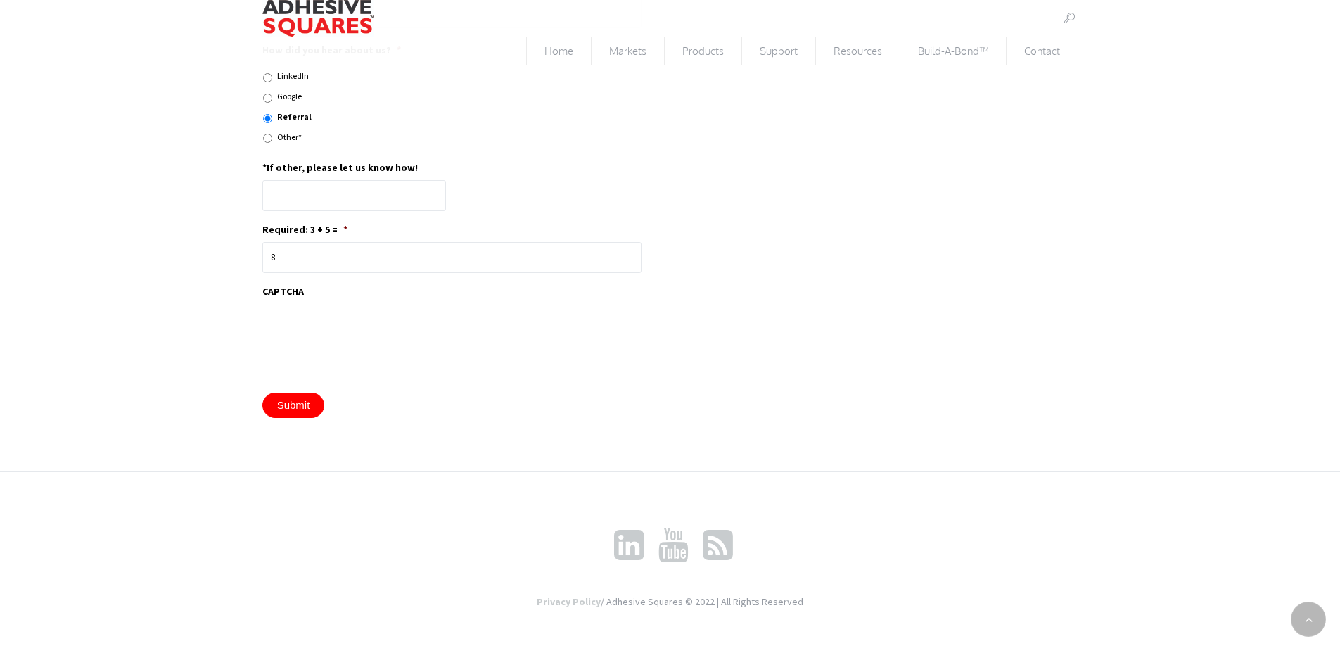 Image resolution: width=1340 pixels, height=665 pixels. I want to click on a: RSSFeed, so click(718, 545).